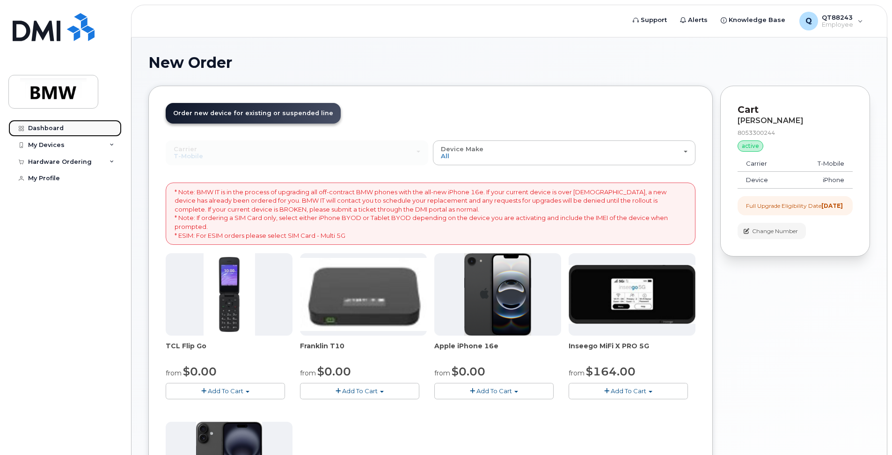  What do you see at coordinates (822, 180) in the screenshot?
I see `td: iPhone` at bounding box center [822, 180].